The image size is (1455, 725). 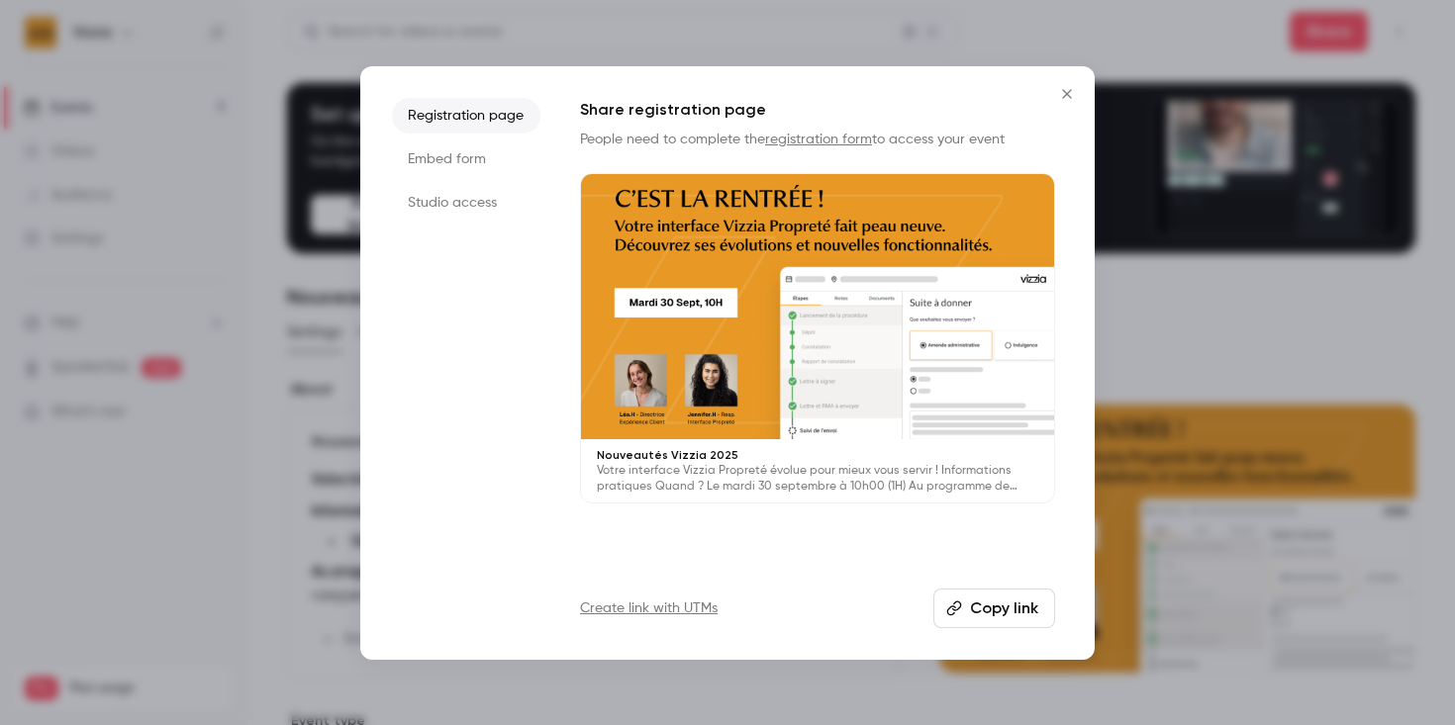 I want to click on a: registration form, so click(x=818, y=140).